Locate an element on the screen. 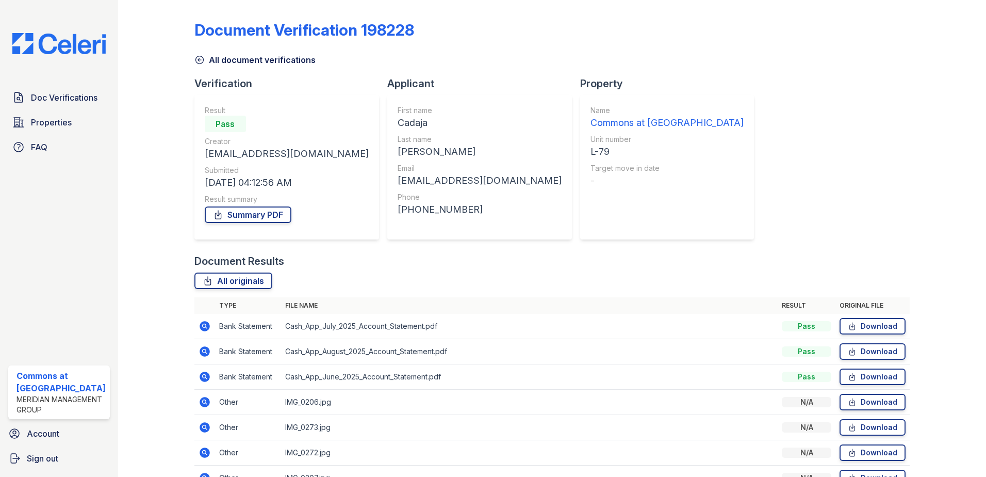 This screenshot has height=477, width=986. div: Verification is located at coordinates (291, 84).